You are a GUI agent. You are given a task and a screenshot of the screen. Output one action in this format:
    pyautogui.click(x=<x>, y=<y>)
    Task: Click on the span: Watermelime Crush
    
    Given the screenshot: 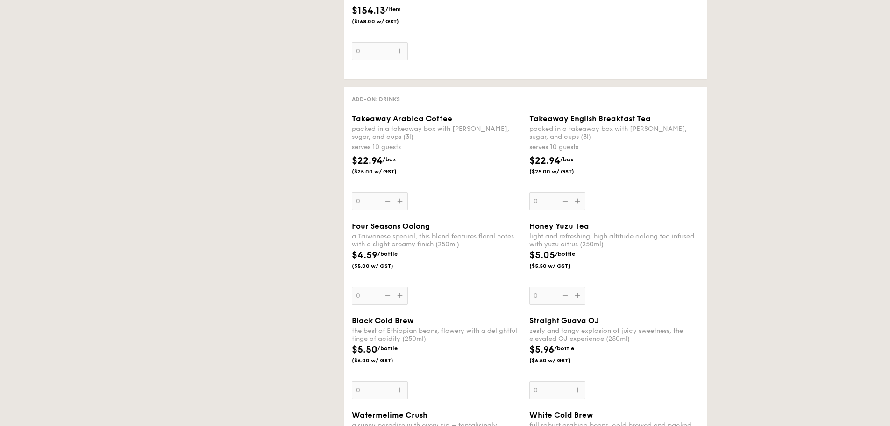 What is the action you would take?
    pyautogui.click(x=390, y=414)
    